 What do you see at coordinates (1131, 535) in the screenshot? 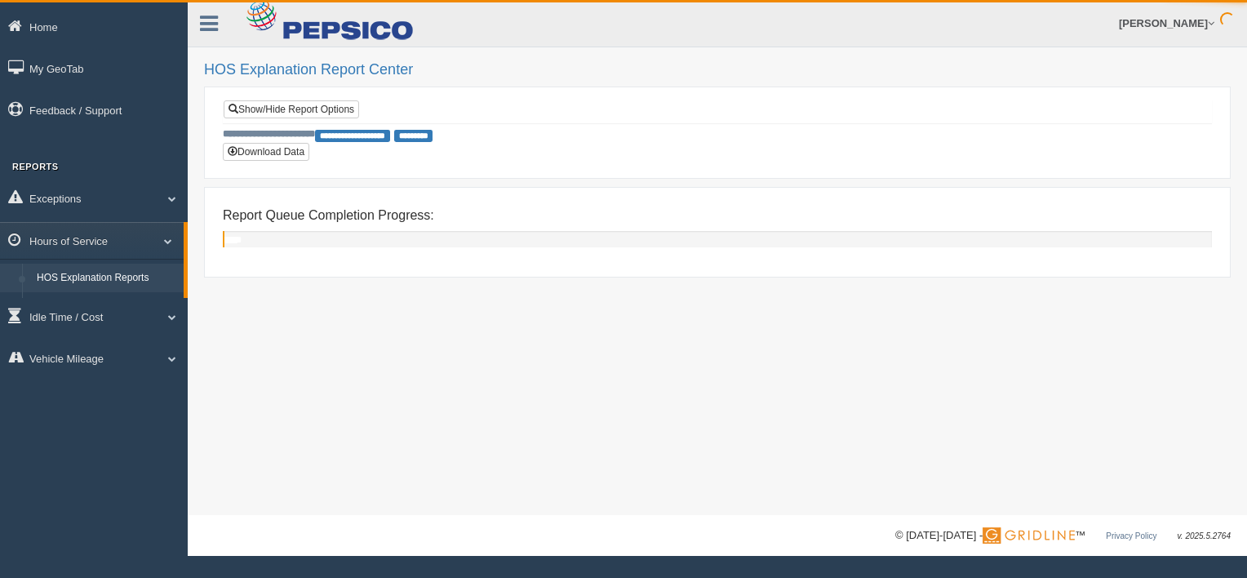
I see `a: Privacy Policy` at bounding box center [1131, 535].